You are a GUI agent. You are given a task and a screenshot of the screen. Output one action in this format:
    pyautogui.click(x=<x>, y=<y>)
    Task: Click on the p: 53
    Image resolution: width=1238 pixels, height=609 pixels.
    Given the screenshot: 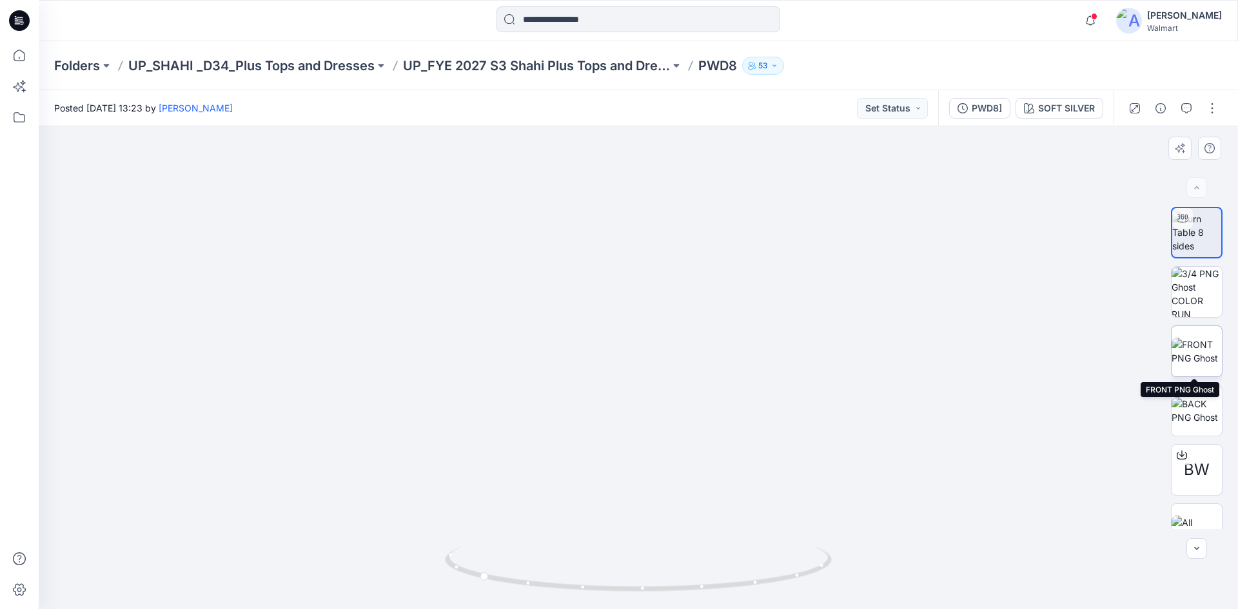 What is the action you would take?
    pyautogui.click(x=763, y=66)
    